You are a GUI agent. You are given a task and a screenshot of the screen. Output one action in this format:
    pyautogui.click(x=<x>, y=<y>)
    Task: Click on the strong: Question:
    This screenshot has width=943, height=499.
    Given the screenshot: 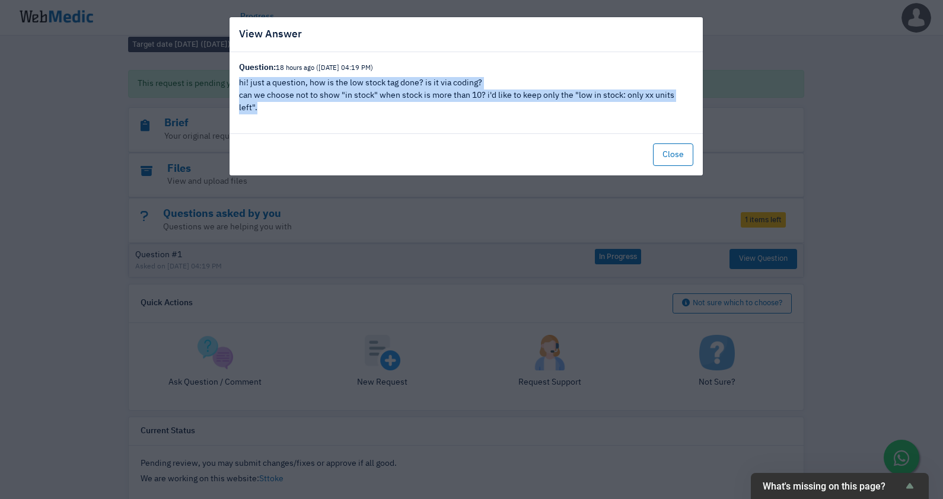 What is the action you would take?
    pyautogui.click(x=306, y=68)
    